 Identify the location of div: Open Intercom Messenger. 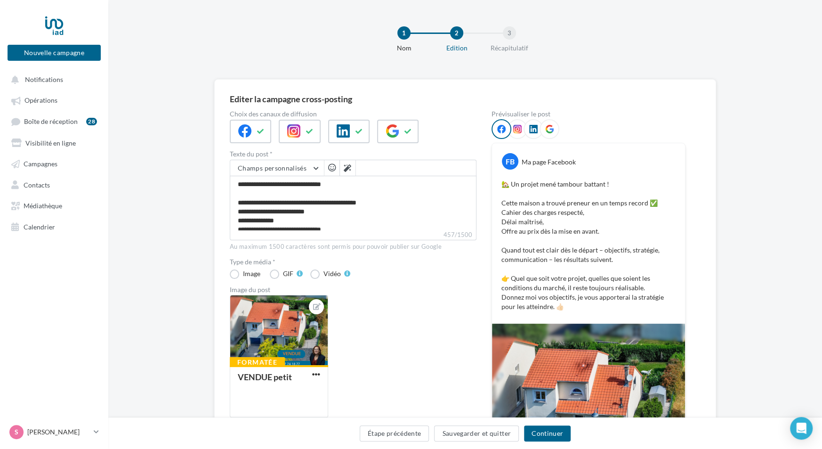
(802, 428).